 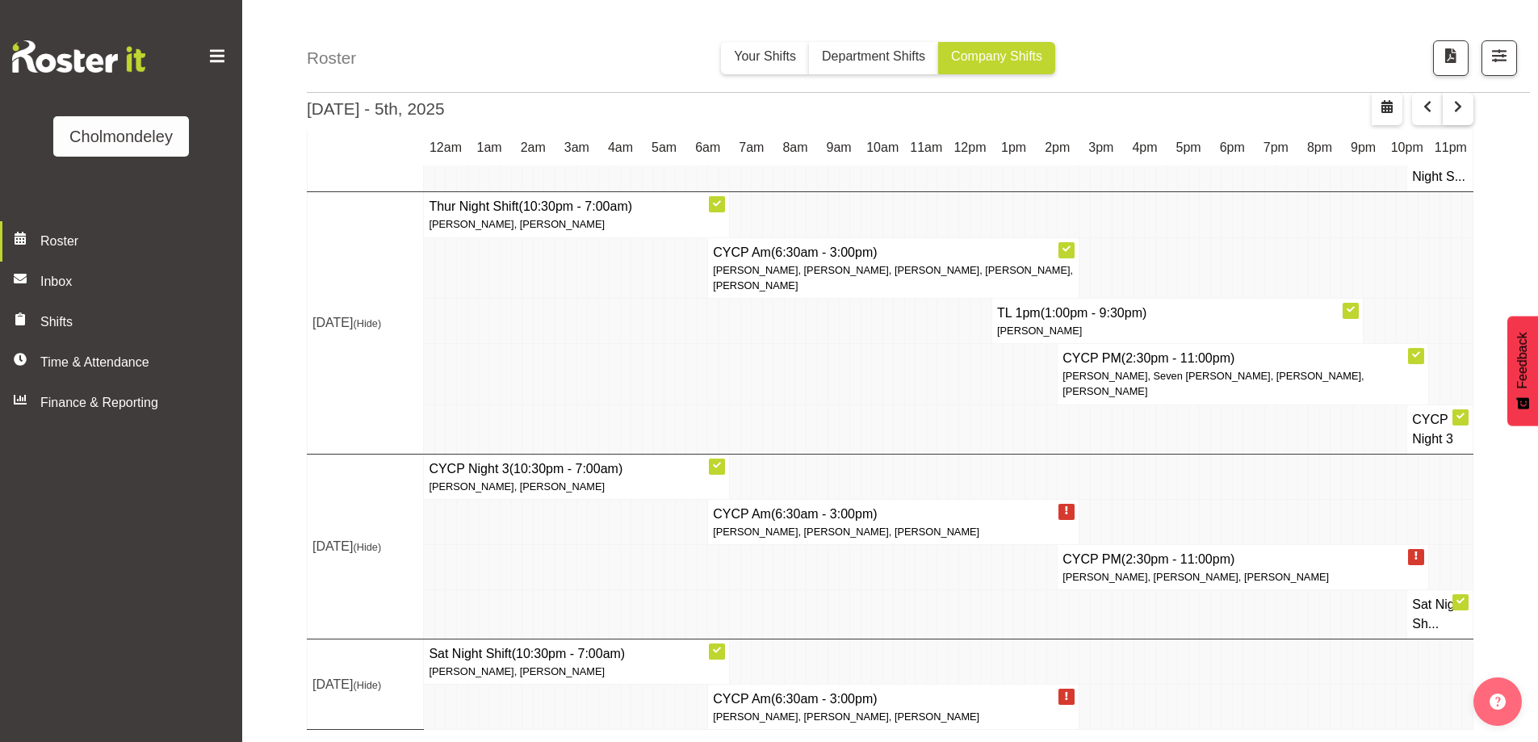 What do you see at coordinates (577, 207) in the screenshot?
I see `h4: Thur Night Shift` at bounding box center [577, 207].